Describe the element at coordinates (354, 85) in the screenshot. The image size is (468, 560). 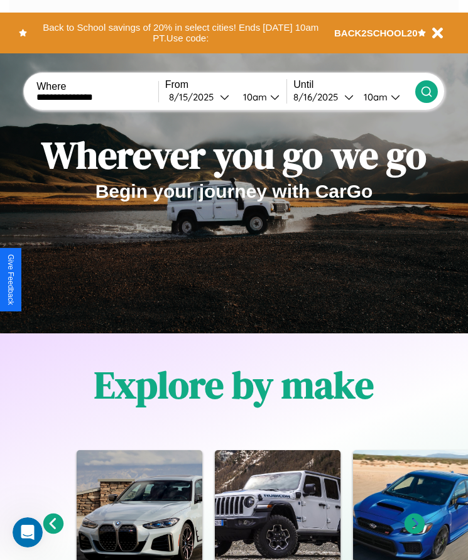
I see `label: Until` at that location.